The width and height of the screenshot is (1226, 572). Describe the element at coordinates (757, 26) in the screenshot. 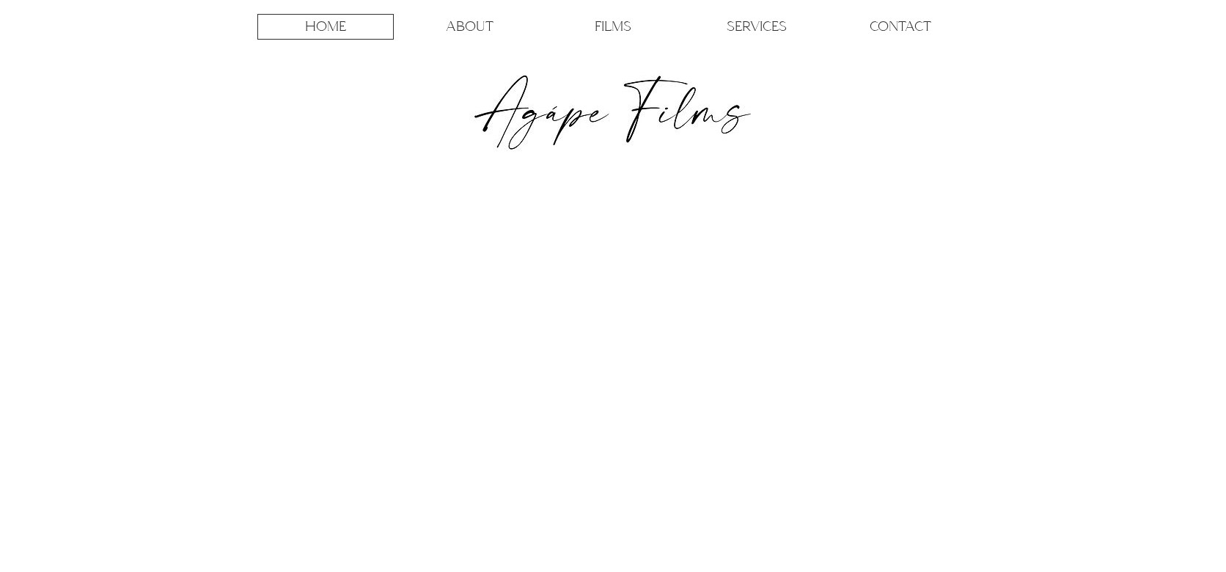

I see `p: SERVICES` at that location.